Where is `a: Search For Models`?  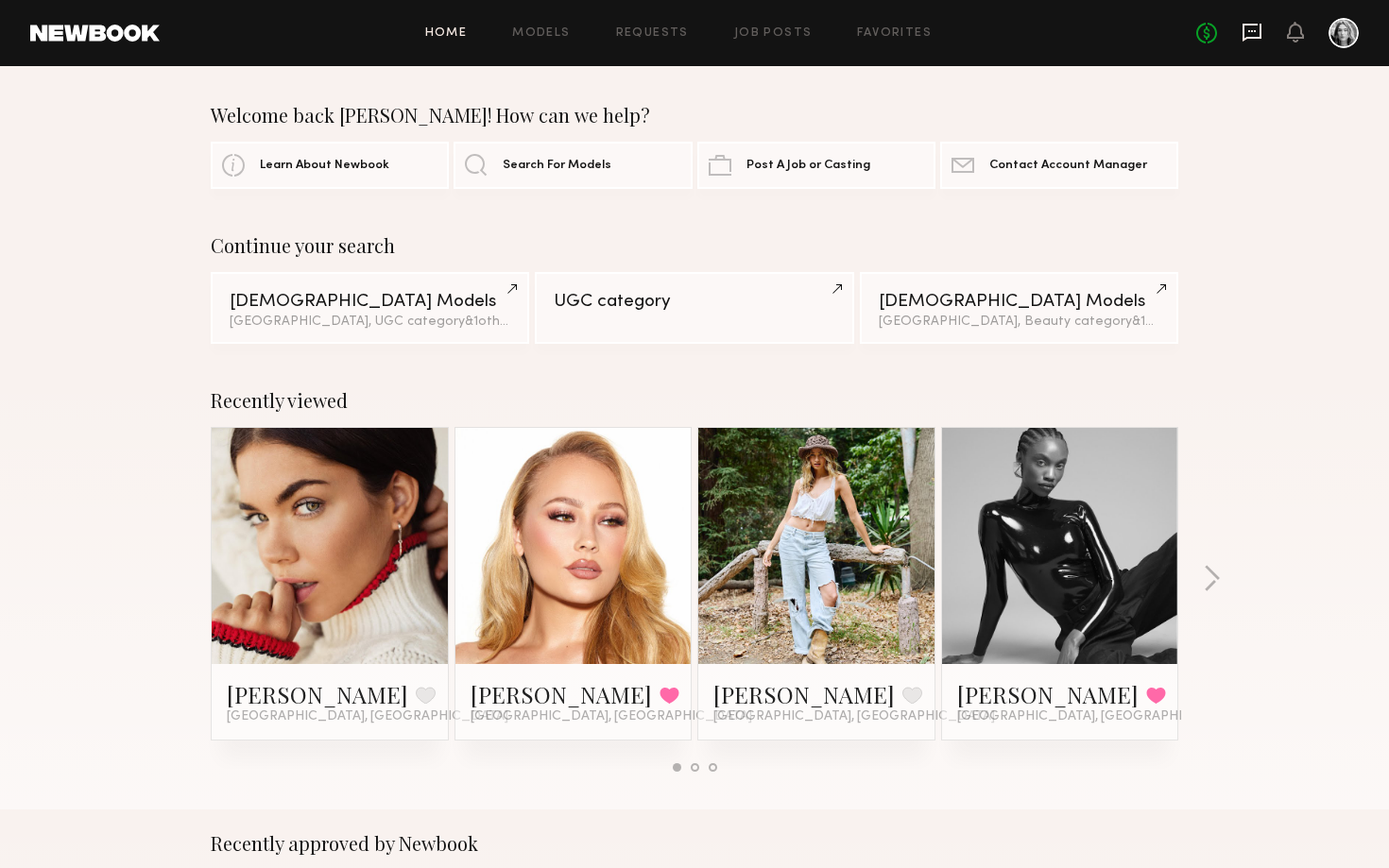
a: Search For Models is located at coordinates (573, 165).